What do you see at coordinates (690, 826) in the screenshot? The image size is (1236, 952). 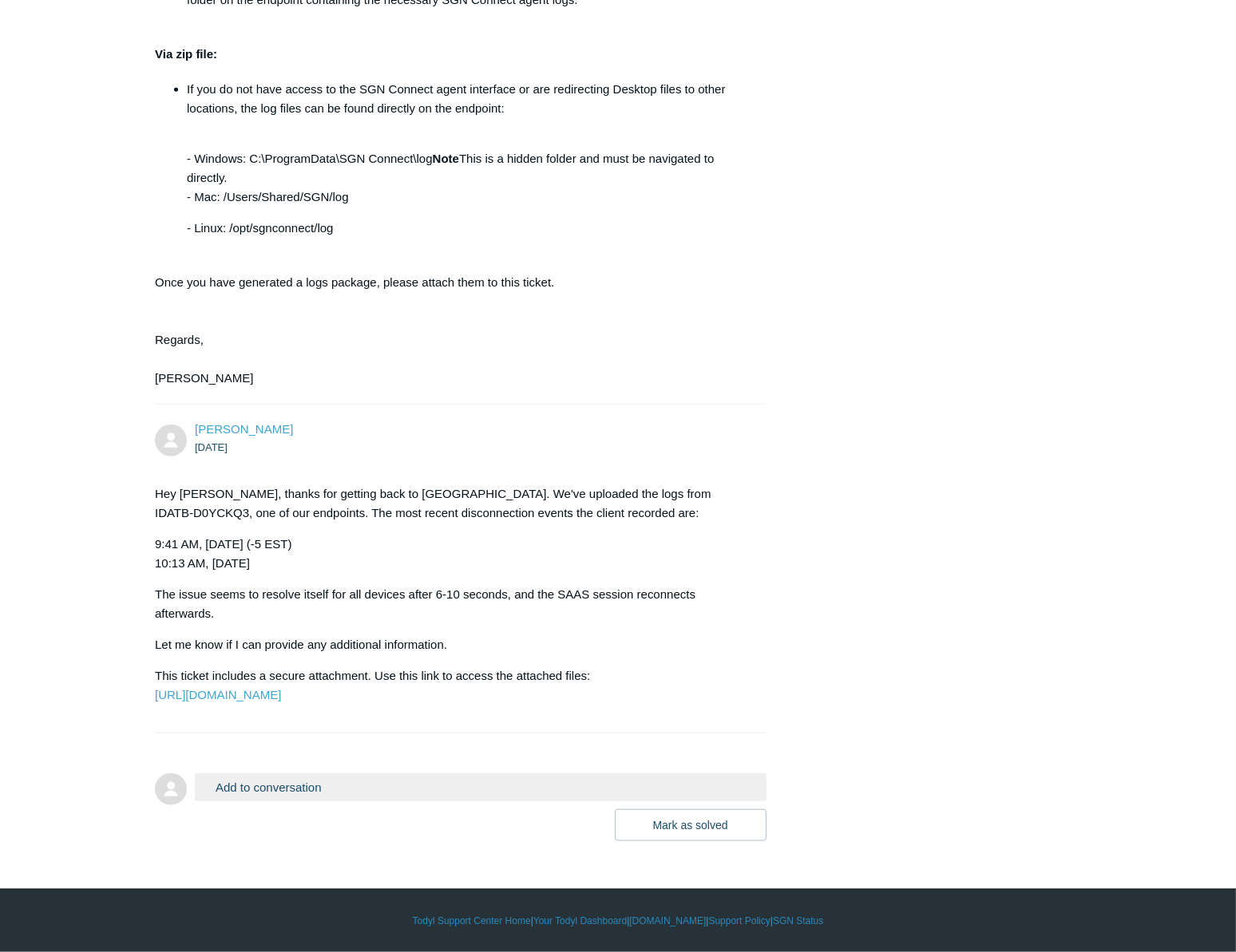 I see `button: Mark as solved` at bounding box center [690, 826].